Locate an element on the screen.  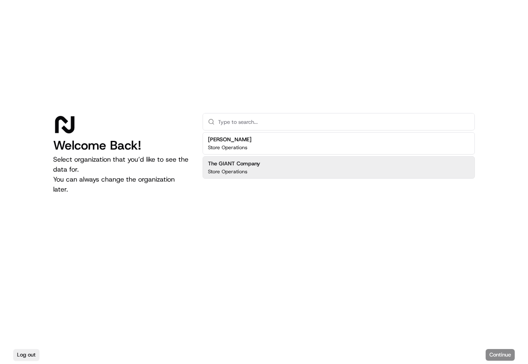
h1: Welcome Back! is located at coordinates (121, 145).